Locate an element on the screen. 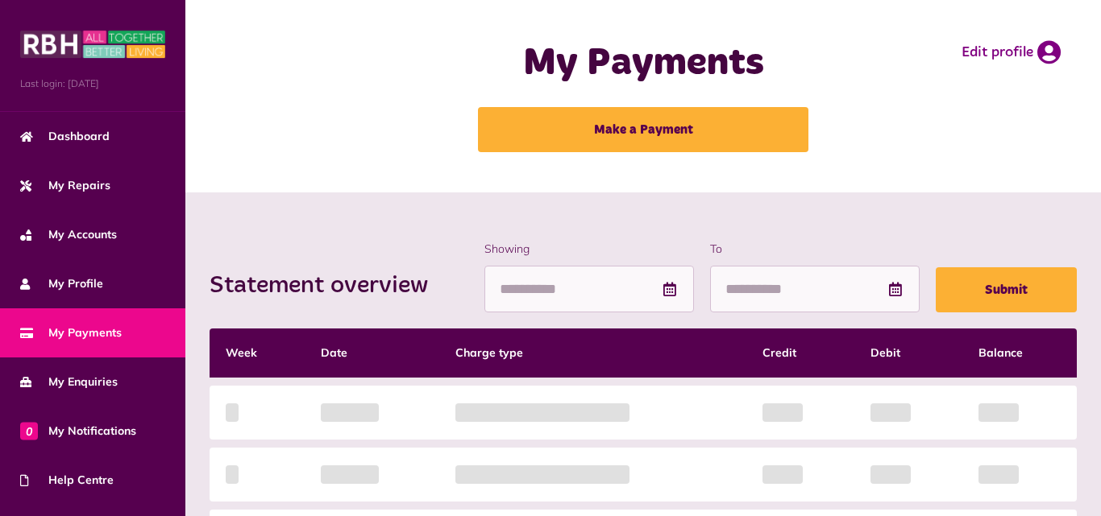  span: My Profile is located at coordinates (61, 284).